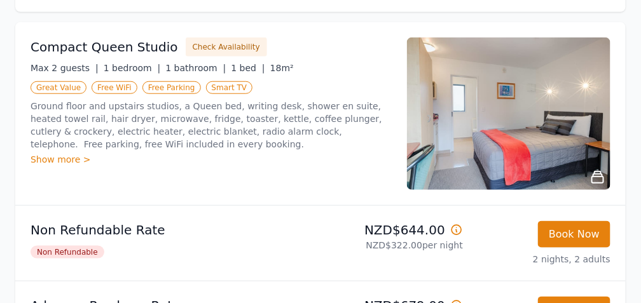  What do you see at coordinates (394, 245) in the screenshot?
I see `p: NZD$322.00 per night` at bounding box center [394, 245].